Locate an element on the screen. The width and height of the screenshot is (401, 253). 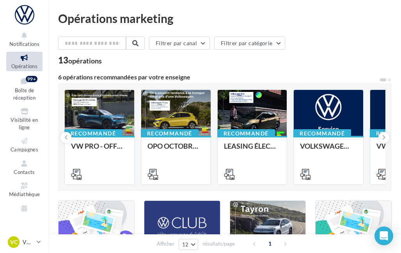
span: Afficher is located at coordinates (165, 244).